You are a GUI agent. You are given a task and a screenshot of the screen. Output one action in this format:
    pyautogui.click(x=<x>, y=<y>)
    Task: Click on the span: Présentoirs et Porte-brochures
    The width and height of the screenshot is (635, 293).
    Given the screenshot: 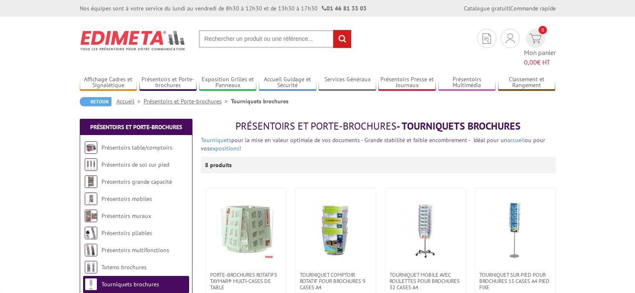 What is the action you would take?
    pyautogui.click(x=316, y=126)
    